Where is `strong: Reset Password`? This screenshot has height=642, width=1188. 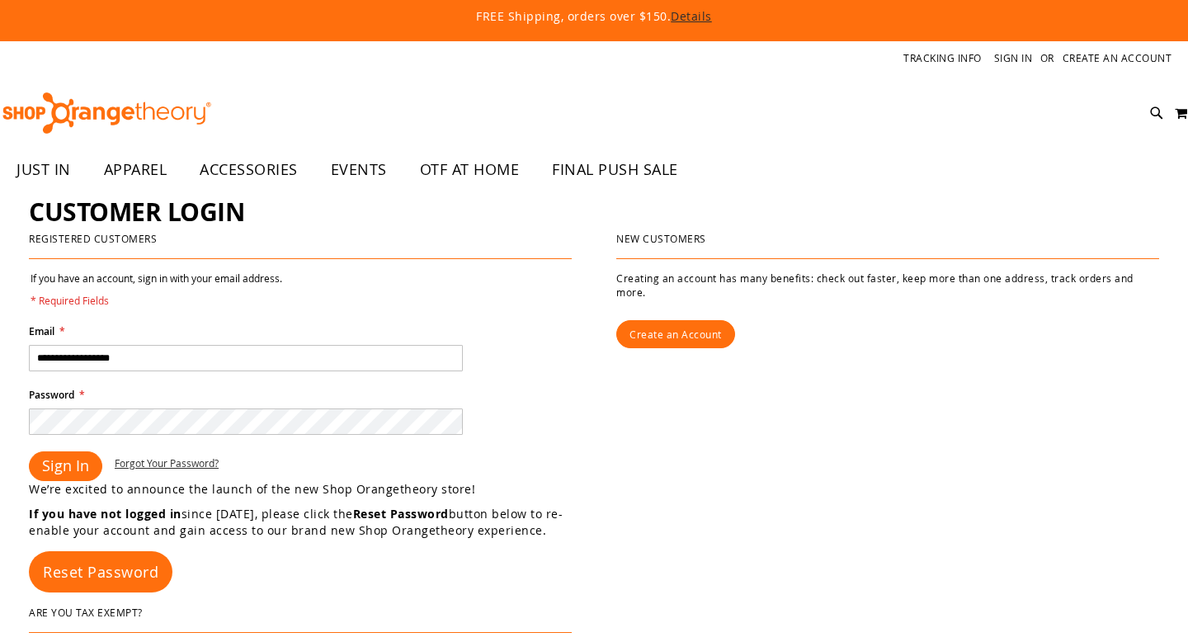
strong: Reset Password is located at coordinates (401, 513).